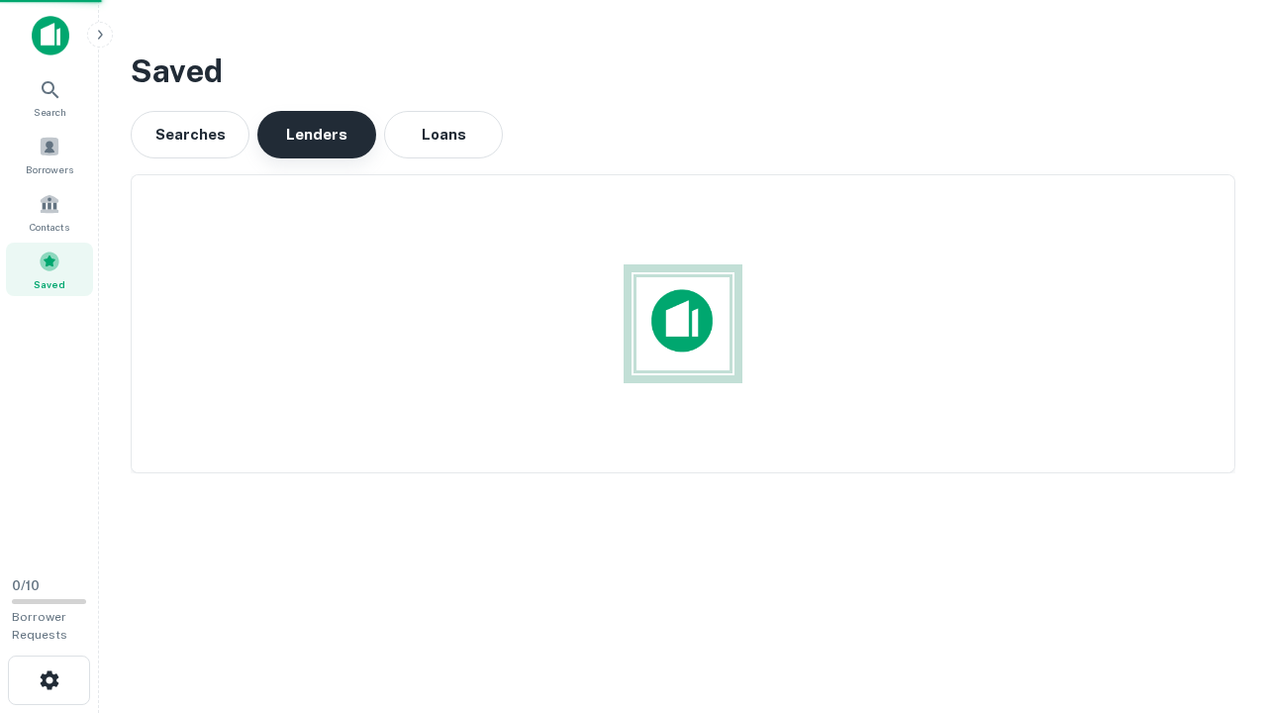  Describe the element at coordinates (683, 71) in the screenshot. I see `h3: Saved` at that location.